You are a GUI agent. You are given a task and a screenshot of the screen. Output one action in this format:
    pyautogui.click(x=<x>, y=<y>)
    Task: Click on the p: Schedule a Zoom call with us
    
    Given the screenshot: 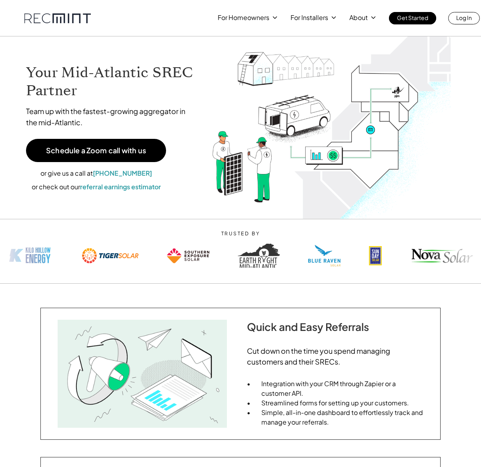 What is the action you would take?
    pyautogui.click(x=96, y=151)
    